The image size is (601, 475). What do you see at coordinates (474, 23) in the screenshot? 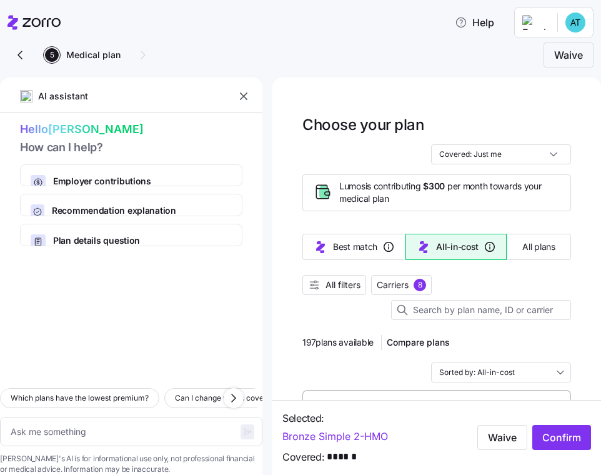
I see `span: Help` at bounding box center [474, 23].